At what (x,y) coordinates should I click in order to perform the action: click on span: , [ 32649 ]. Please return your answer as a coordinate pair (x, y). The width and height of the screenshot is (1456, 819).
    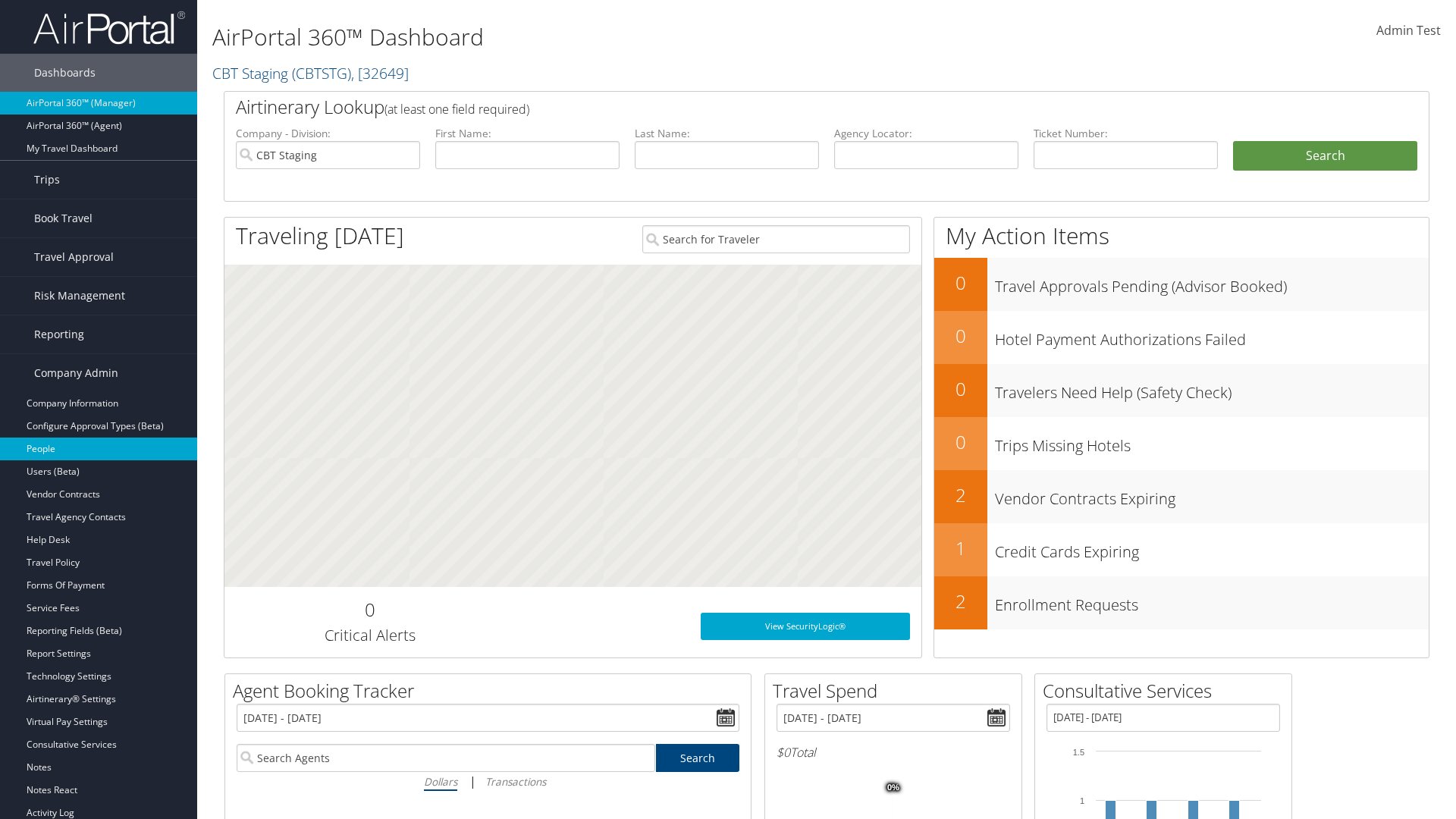
    Looking at the image, I should click on (380, 73).